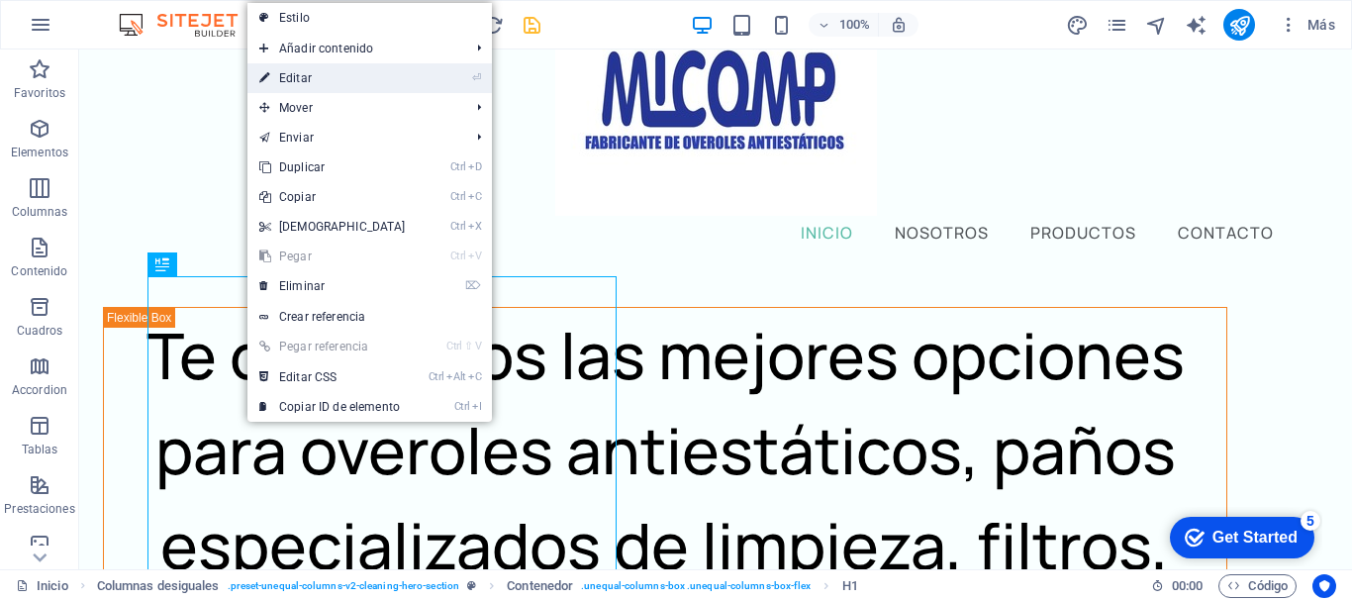  I want to click on a: Ctrl⇧VPegar referencia, so click(333, 346).